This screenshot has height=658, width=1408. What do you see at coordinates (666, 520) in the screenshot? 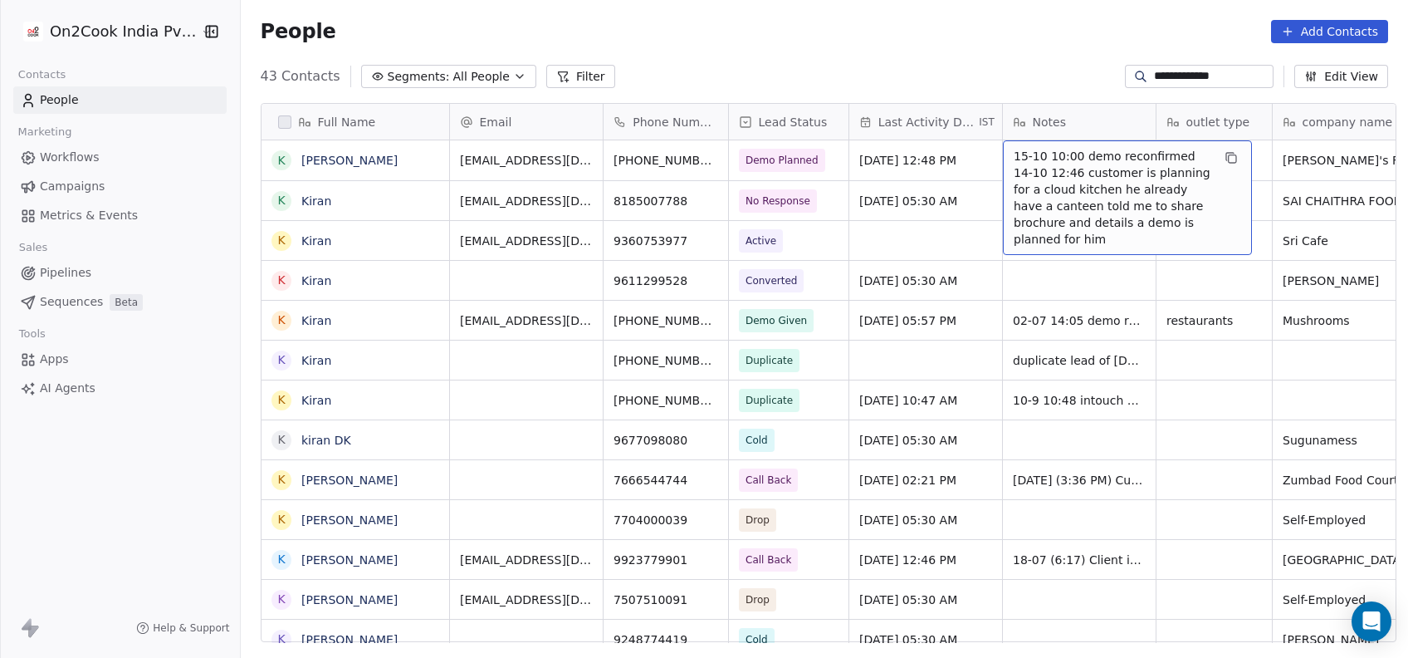
I see `span: 7704000039` at bounding box center [666, 520].